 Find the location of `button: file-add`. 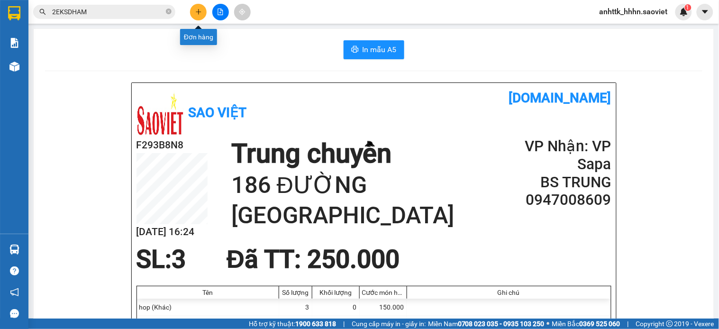

button: file-add is located at coordinates (220, 12).